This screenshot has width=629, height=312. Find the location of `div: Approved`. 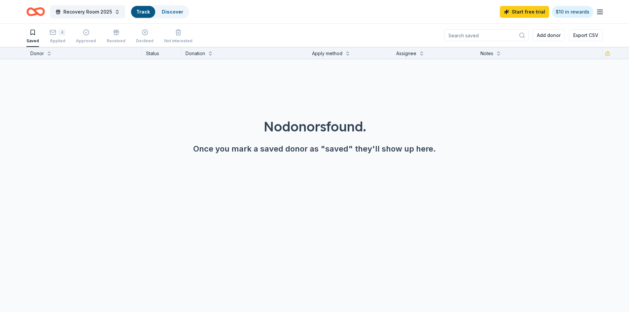

div: Approved is located at coordinates (86, 41).